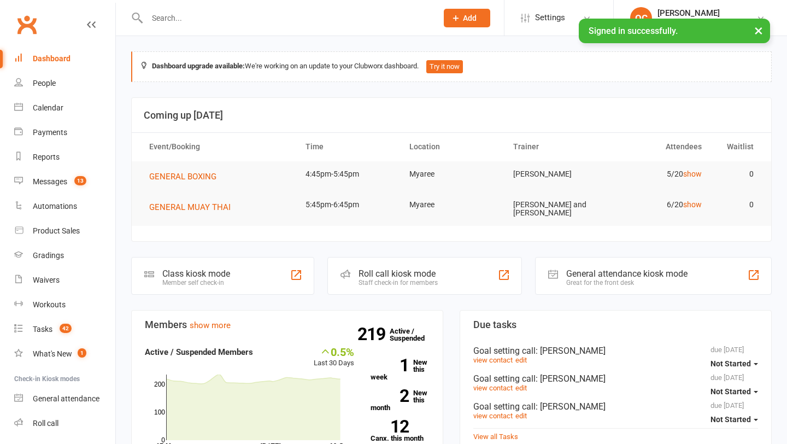  Describe the element at coordinates (65, 423) in the screenshot. I see `a: Roll call` at that location.